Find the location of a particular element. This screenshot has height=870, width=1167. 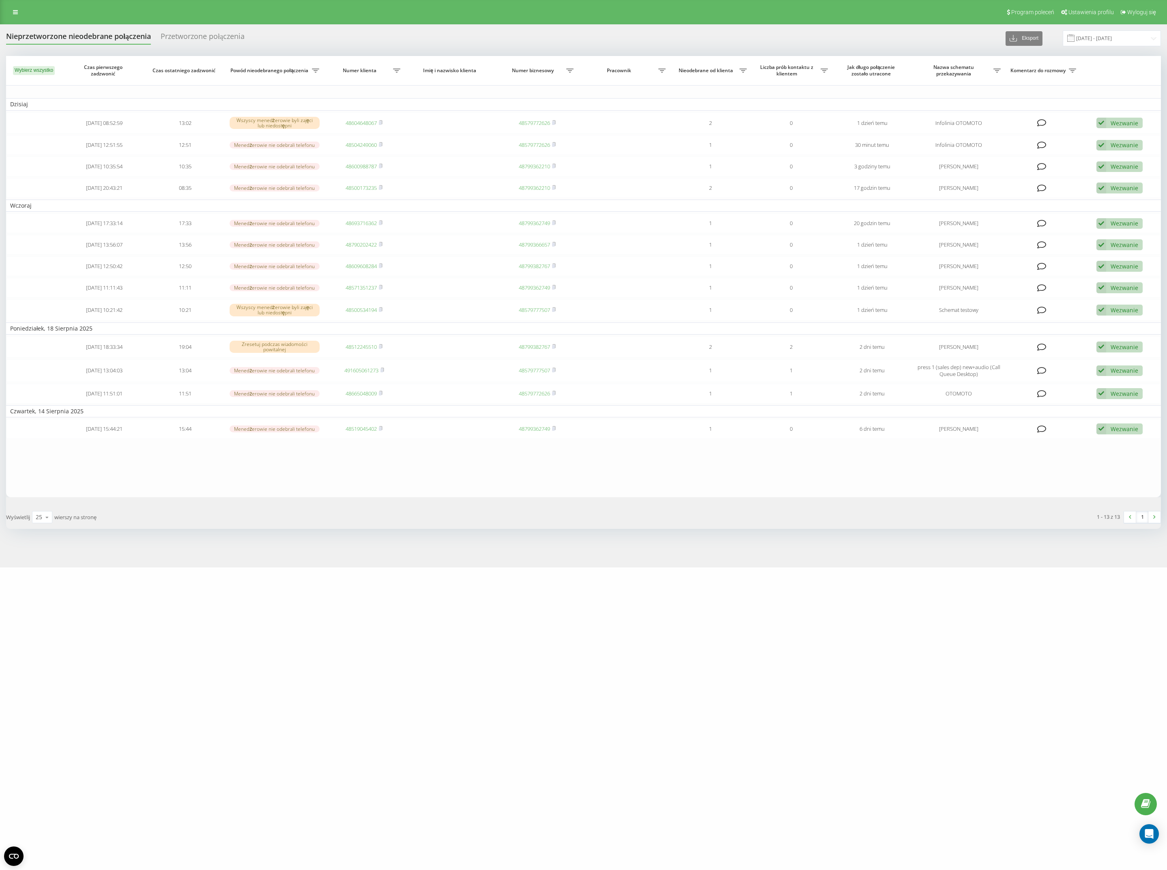

td: 17 godzin temu is located at coordinates (872, 188).